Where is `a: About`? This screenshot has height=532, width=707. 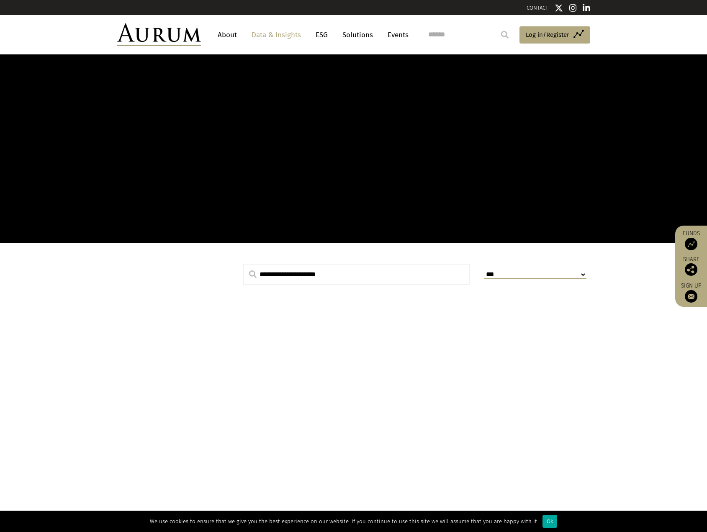 a: About is located at coordinates (227, 35).